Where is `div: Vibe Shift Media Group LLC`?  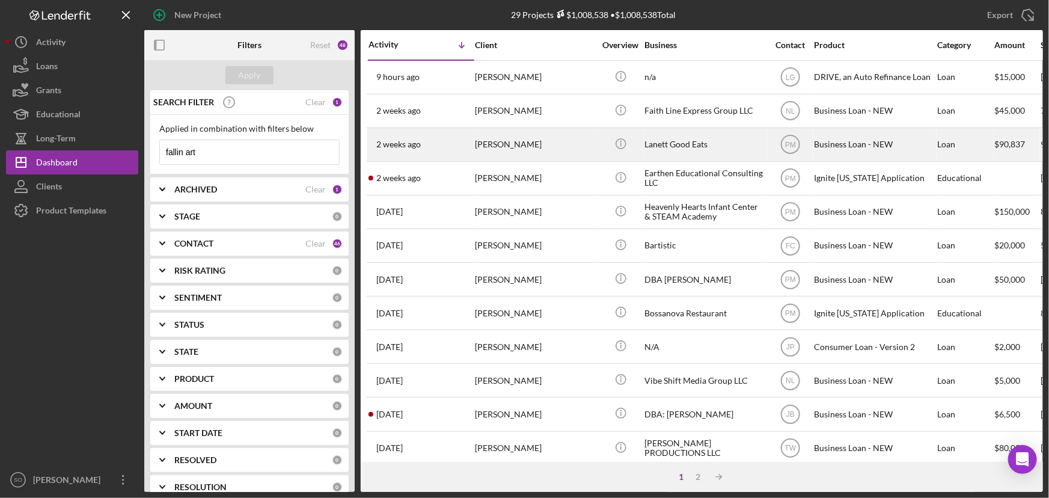 div: Vibe Shift Media Group LLC is located at coordinates (704, 380).